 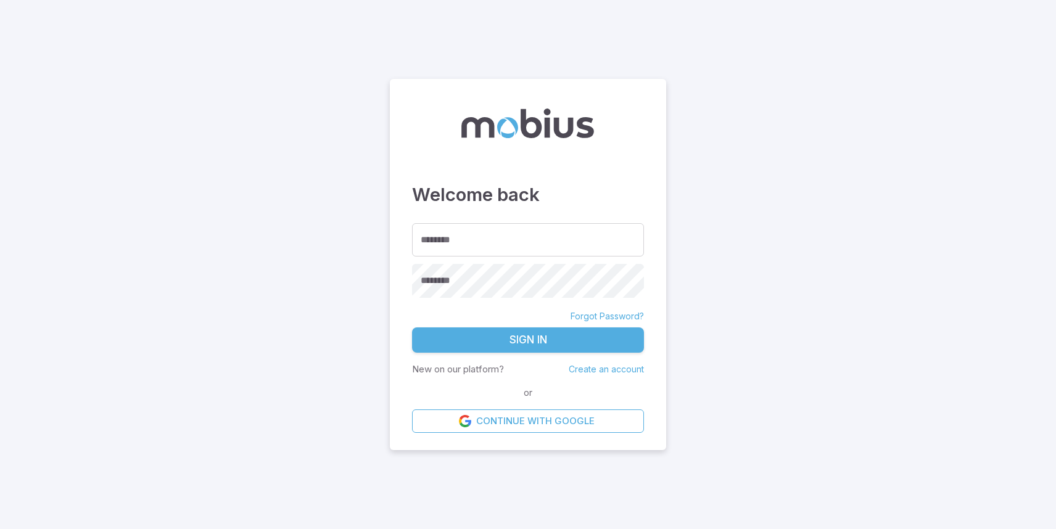 What do you see at coordinates (528, 195) in the screenshot?
I see `h3: Welcome back` at bounding box center [528, 195].